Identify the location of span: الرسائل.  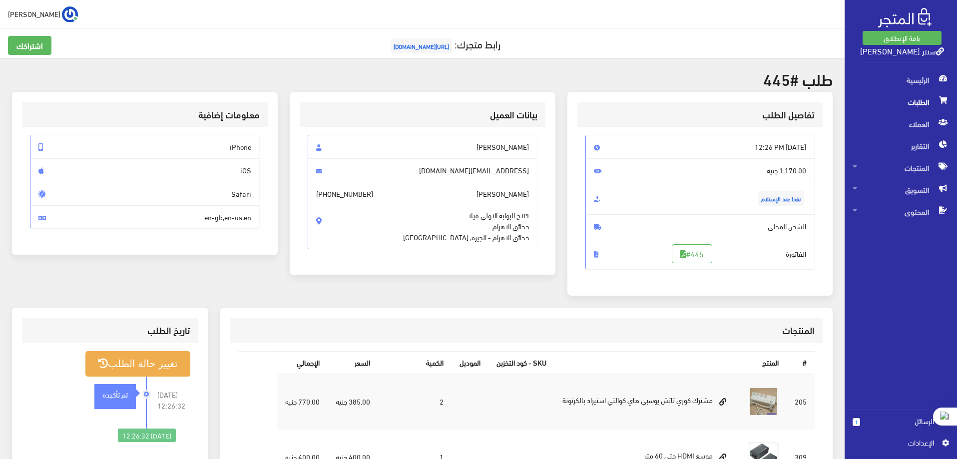
(901, 421).